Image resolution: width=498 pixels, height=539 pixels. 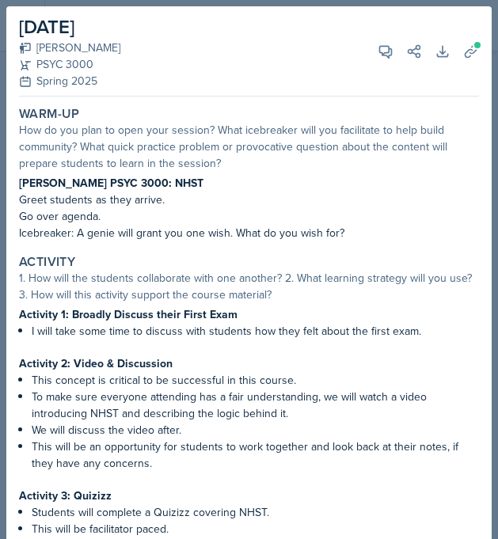 I want to click on div: How do you plan to open your session? What icebreaker will you facilitate to help build community..., so click(x=248, y=146).